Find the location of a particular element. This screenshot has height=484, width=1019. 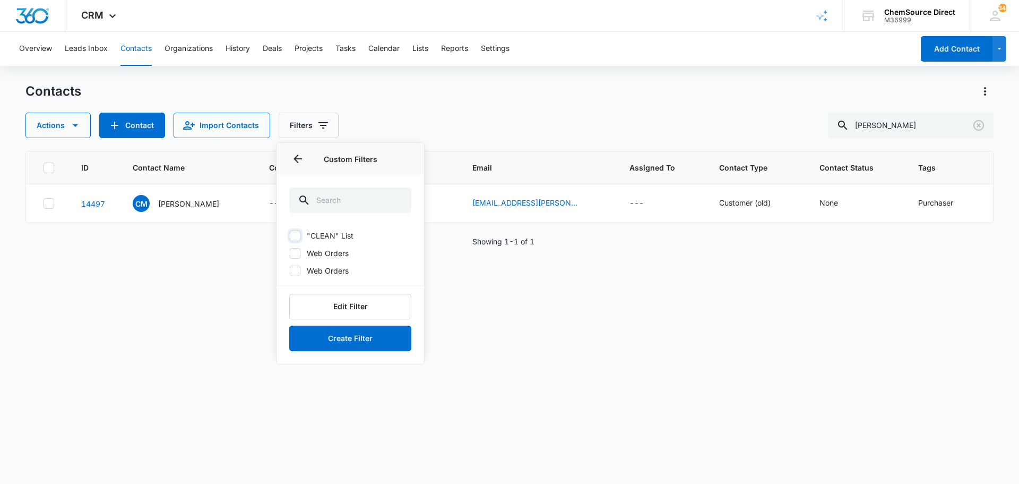

div: Email - Christian.Miller@Leidos.com - Select to Edit Field is located at coordinates (535, 203).